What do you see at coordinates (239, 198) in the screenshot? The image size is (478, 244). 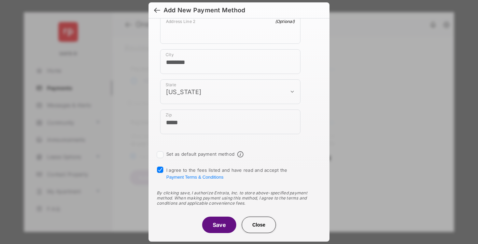 I see `div: By clicking save, I authorize Entrata, Inc. to store above-specified payment method. When making ...` at bounding box center [239, 198].